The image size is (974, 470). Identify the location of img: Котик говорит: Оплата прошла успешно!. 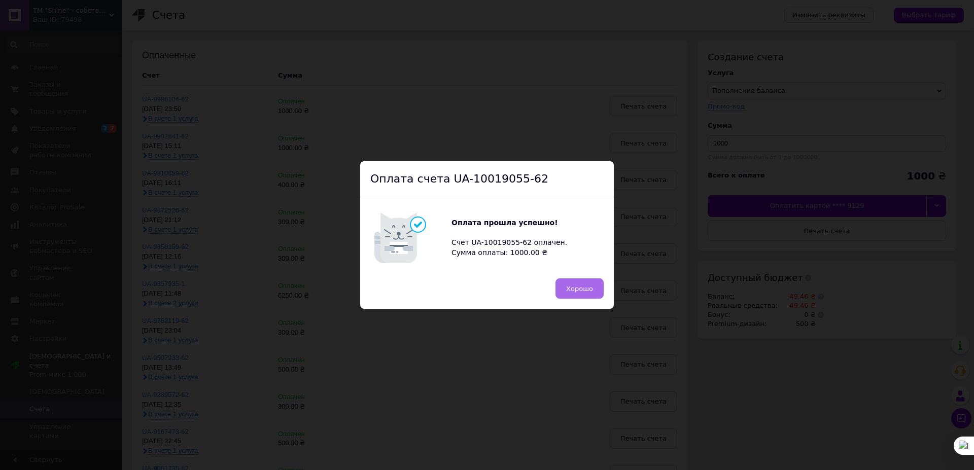
(411, 238).